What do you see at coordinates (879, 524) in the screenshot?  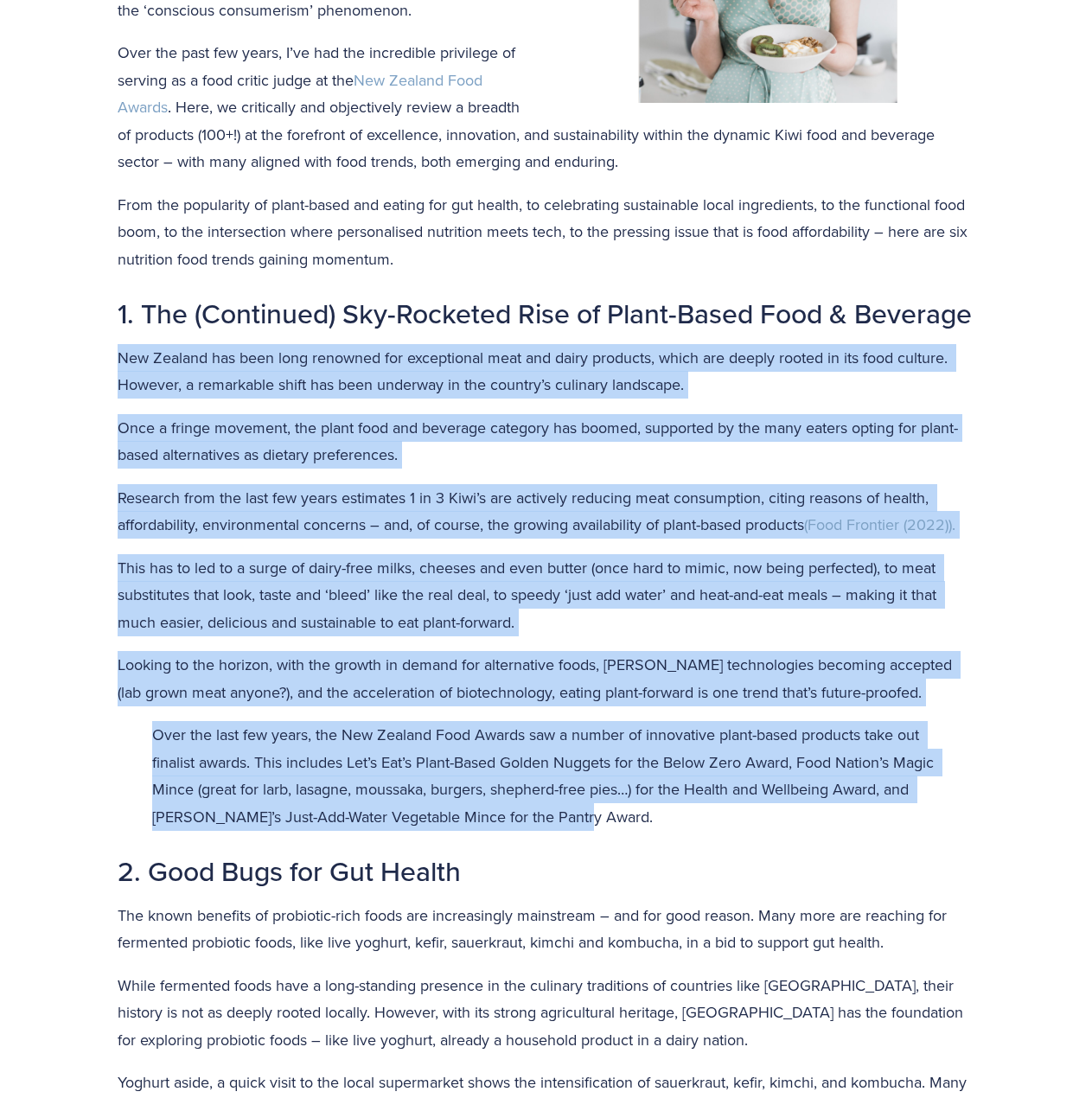 I see `a: (Food Frontier (2022)).` at bounding box center [879, 524].